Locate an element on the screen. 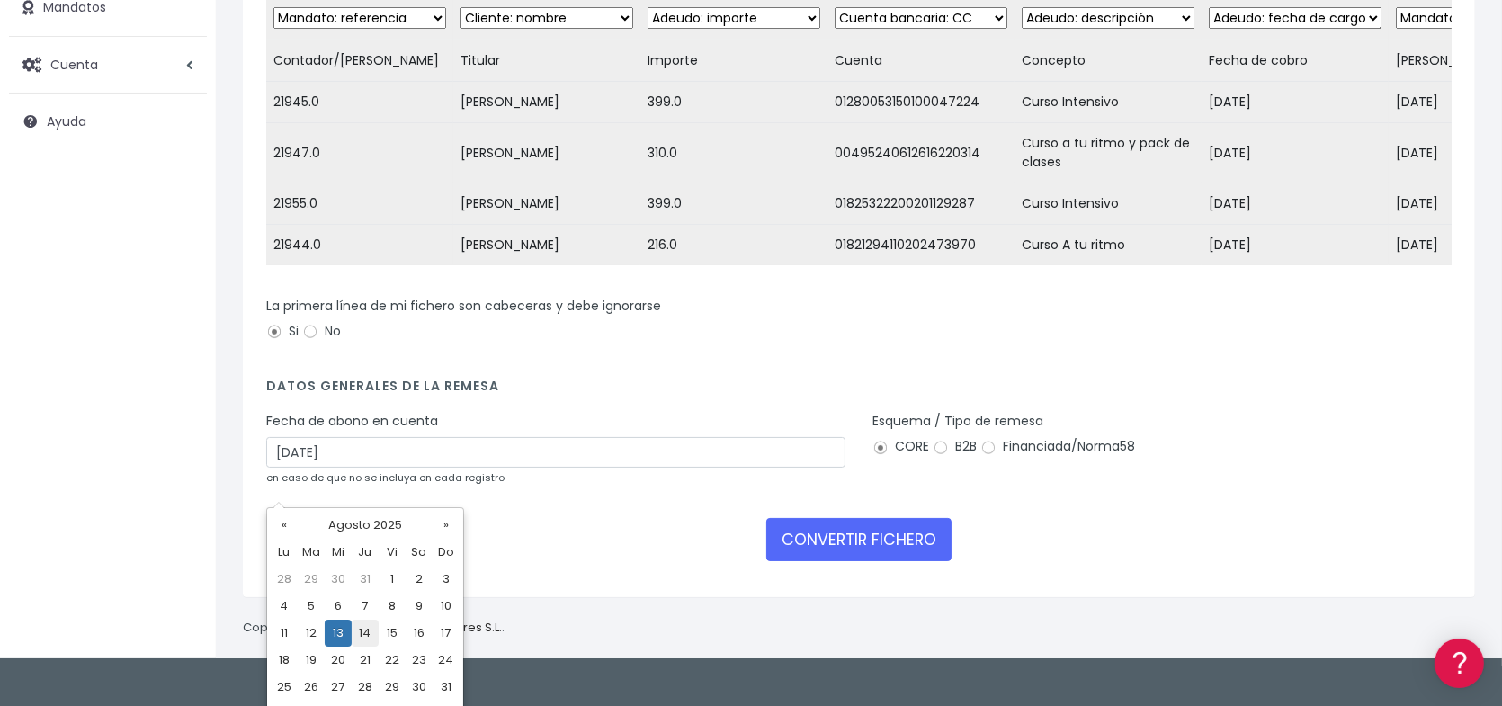  p: Copyright © 2025 . is located at coordinates (373, 628).